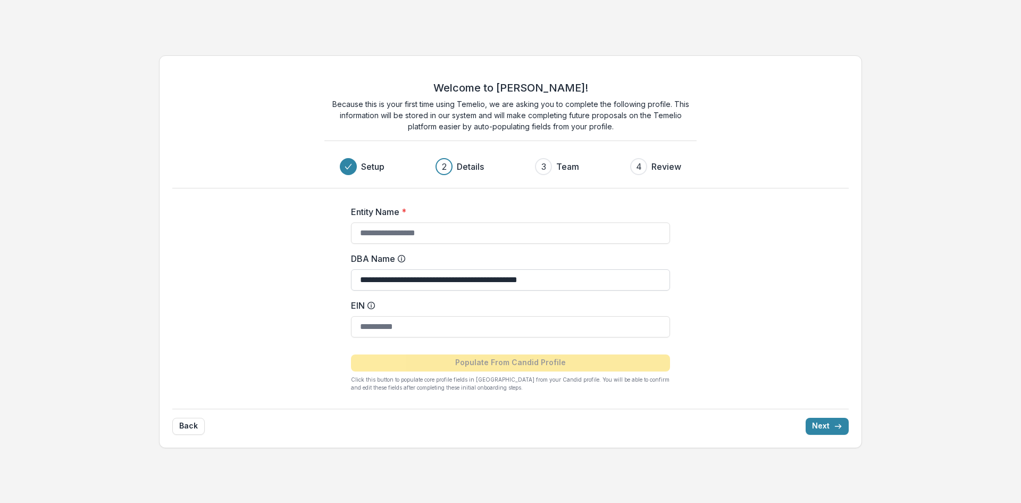  What do you see at coordinates (543, 166) in the screenshot?
I see `div: 3` at bounding box center [543, 166].